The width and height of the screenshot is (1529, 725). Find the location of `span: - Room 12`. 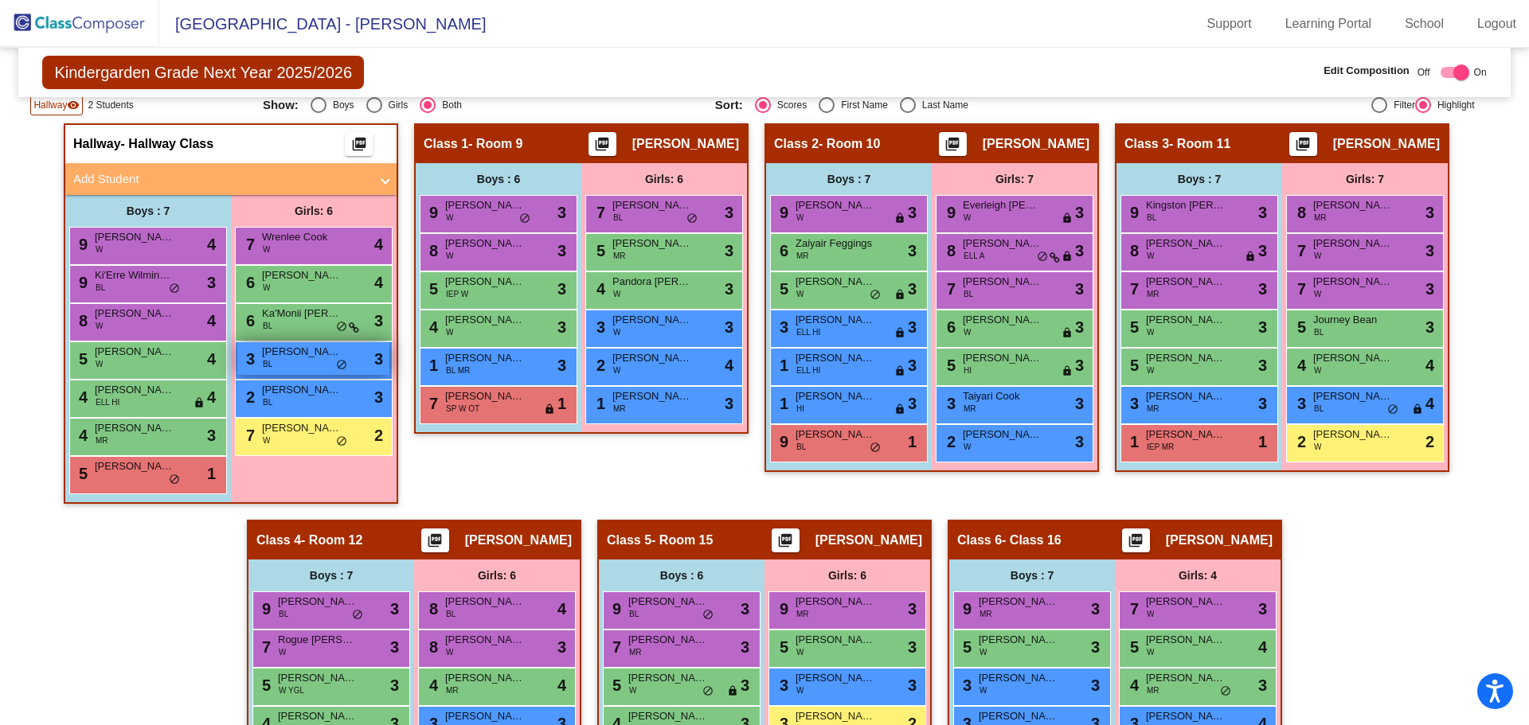

span: - Room 12 is located at coordinates (331, 541).